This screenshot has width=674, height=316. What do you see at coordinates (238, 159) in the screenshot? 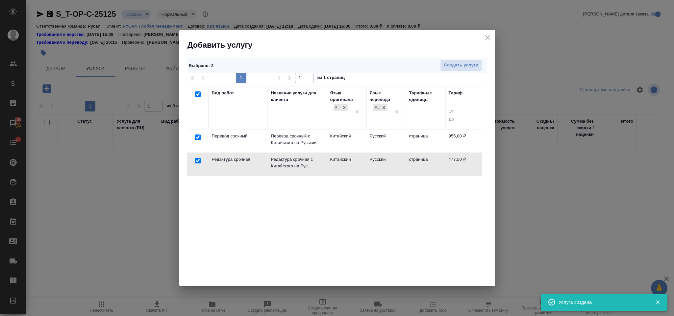
I see `p: Редактура срочная` at bounding box center [238, 159].